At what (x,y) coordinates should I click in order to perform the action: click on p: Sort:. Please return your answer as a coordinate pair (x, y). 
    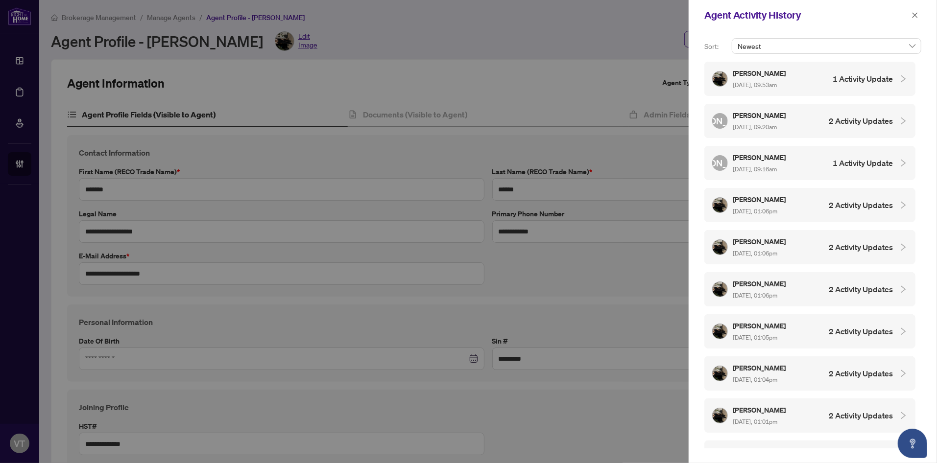
    Looking at the image, I should click on (716, 47).